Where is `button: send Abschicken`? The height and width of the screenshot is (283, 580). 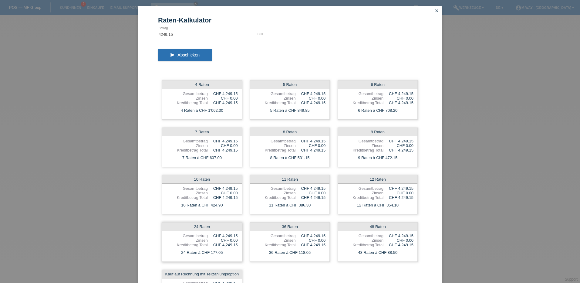 button: send Abschicken is located at coordinates (185, 55).